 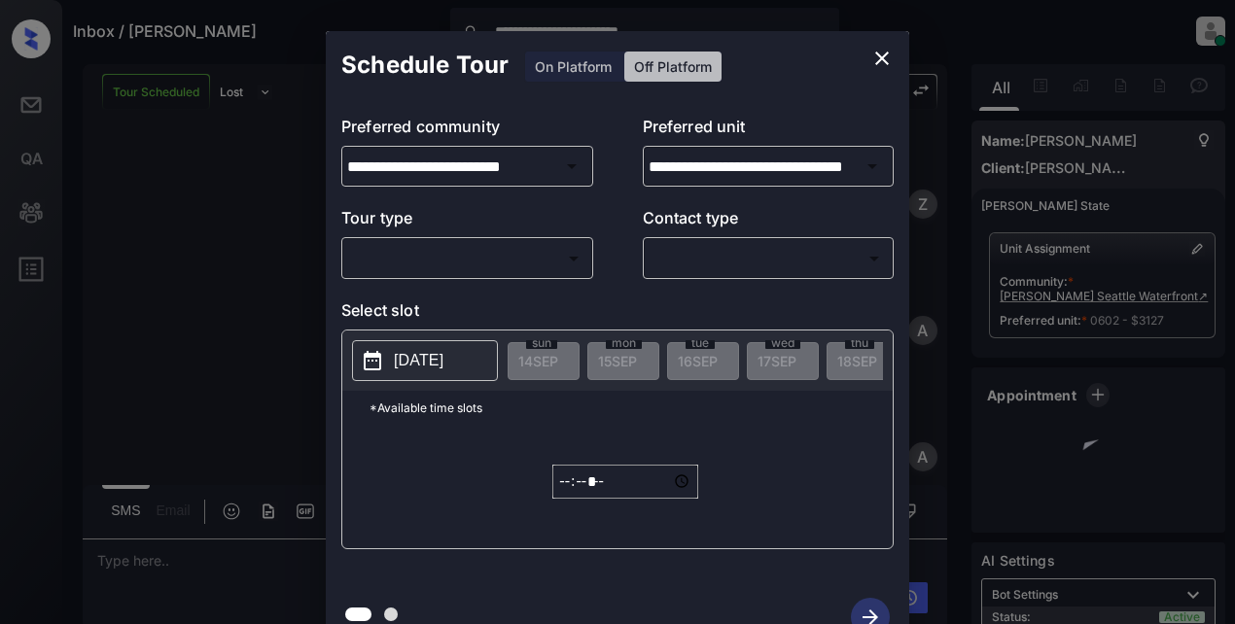 I want to click on p: Contact type, so click(x=768, y=222).